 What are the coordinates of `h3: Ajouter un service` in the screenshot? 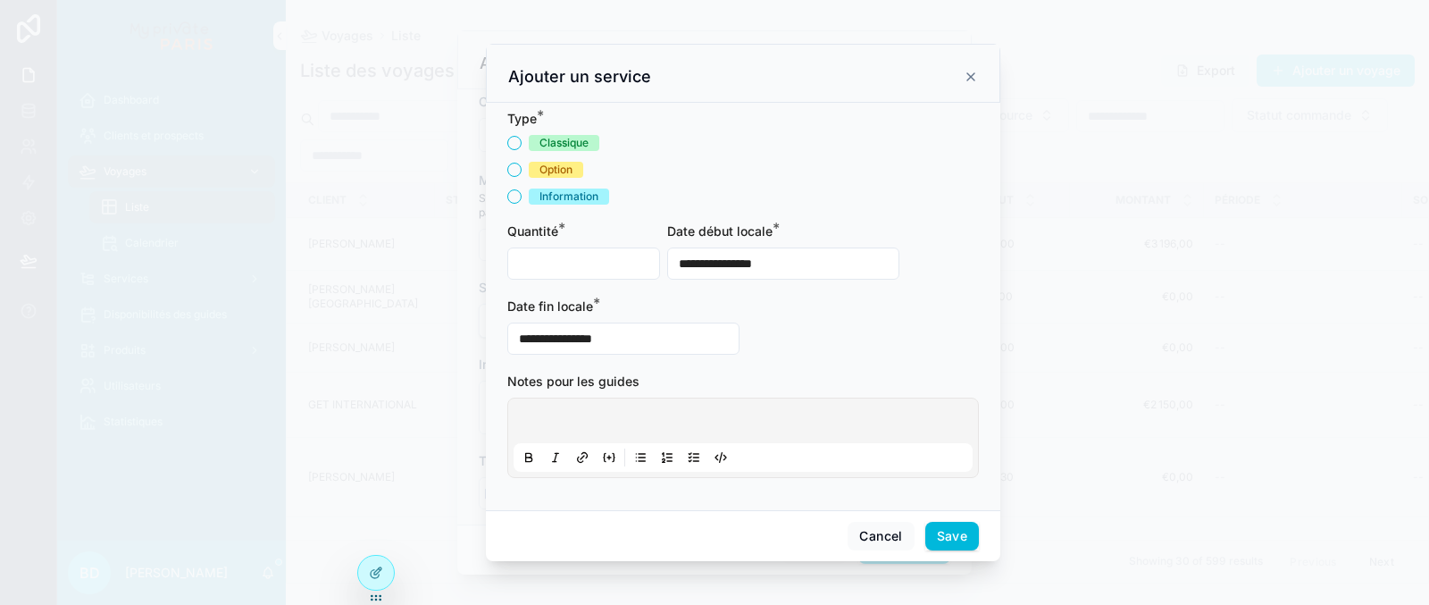 It's located at (580, 77).